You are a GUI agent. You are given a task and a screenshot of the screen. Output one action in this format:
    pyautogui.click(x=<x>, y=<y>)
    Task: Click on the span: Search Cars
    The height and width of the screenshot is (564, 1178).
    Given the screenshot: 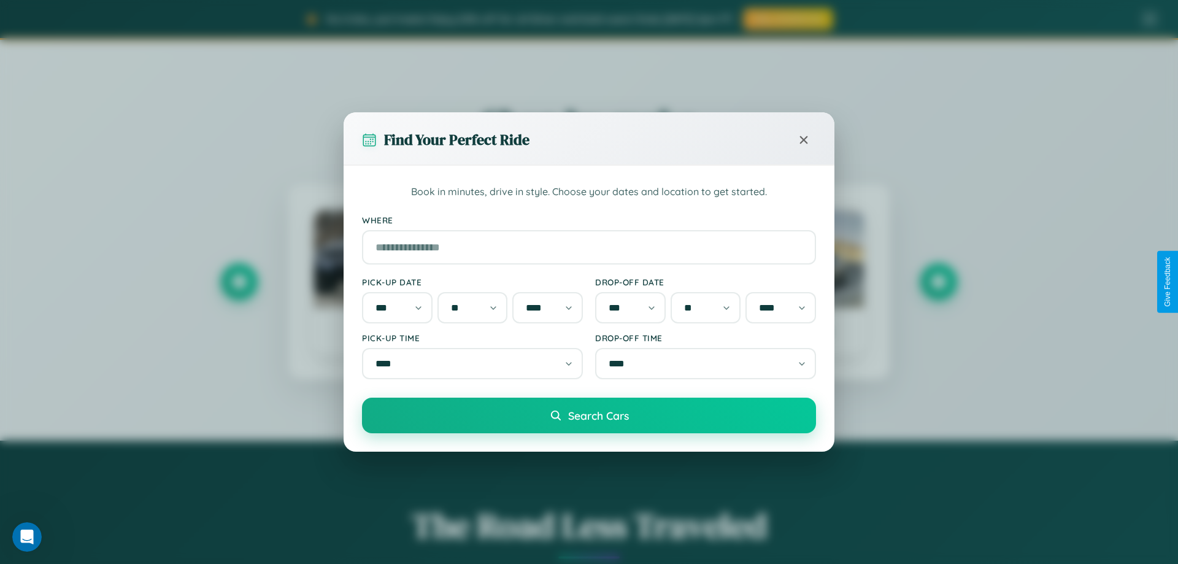 What is the action you would take?
    pyautogui.click(x=598, y=415)
    